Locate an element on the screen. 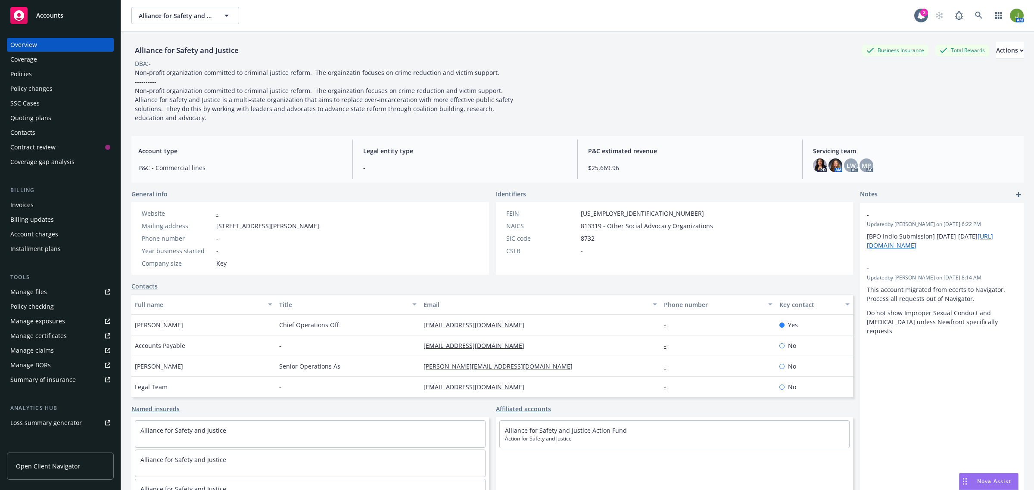  span: Accounts is located at coordinates (50, 16).